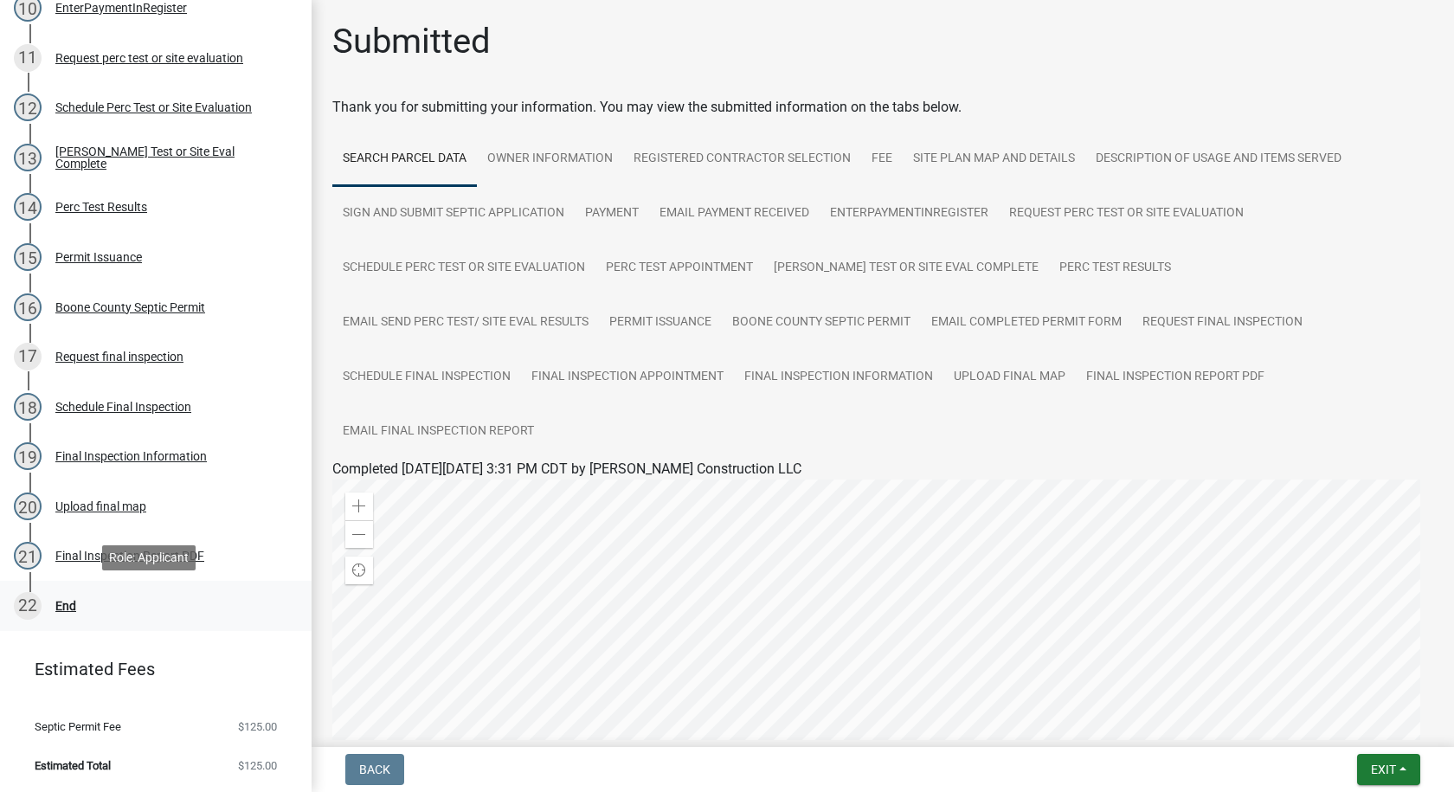 The width and height of the screenshot is (1454, 792). What do you see at coordinates (28, 556) in the screenshot?
I see `div: 21` at bounding box center [28, 556].